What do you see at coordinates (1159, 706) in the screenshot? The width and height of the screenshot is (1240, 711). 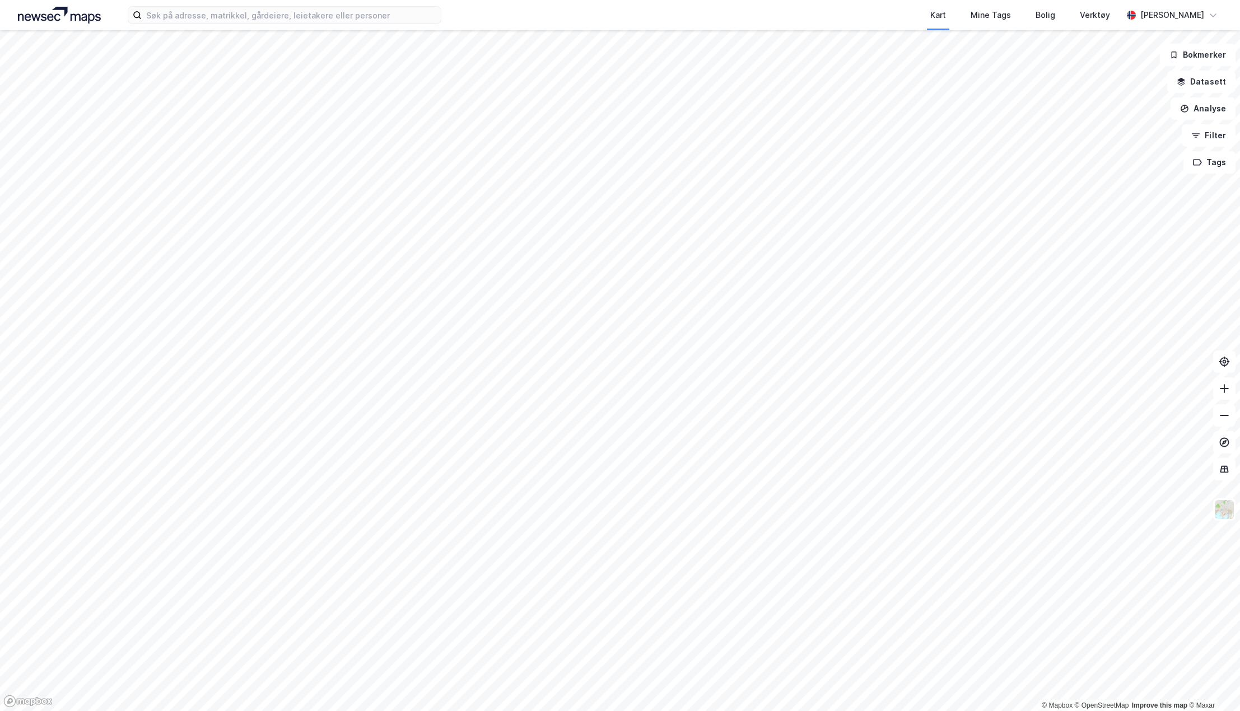 I see `a: Improve this map` at bounding box center [1159, 706].